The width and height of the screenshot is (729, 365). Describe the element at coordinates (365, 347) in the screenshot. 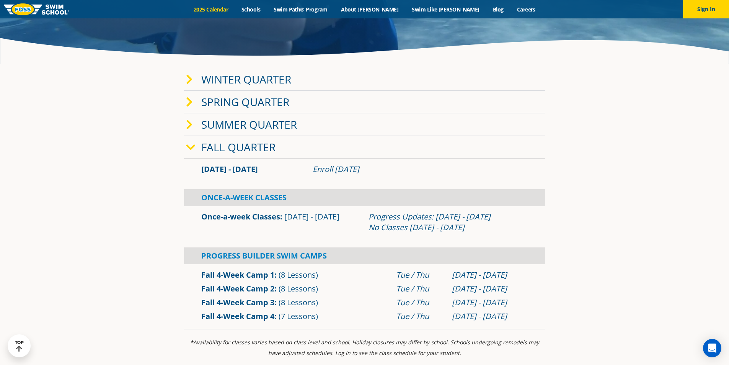

I see `i: *Availability for classes varies based on class level and school. Holiday closures may differ by ...` at that location.